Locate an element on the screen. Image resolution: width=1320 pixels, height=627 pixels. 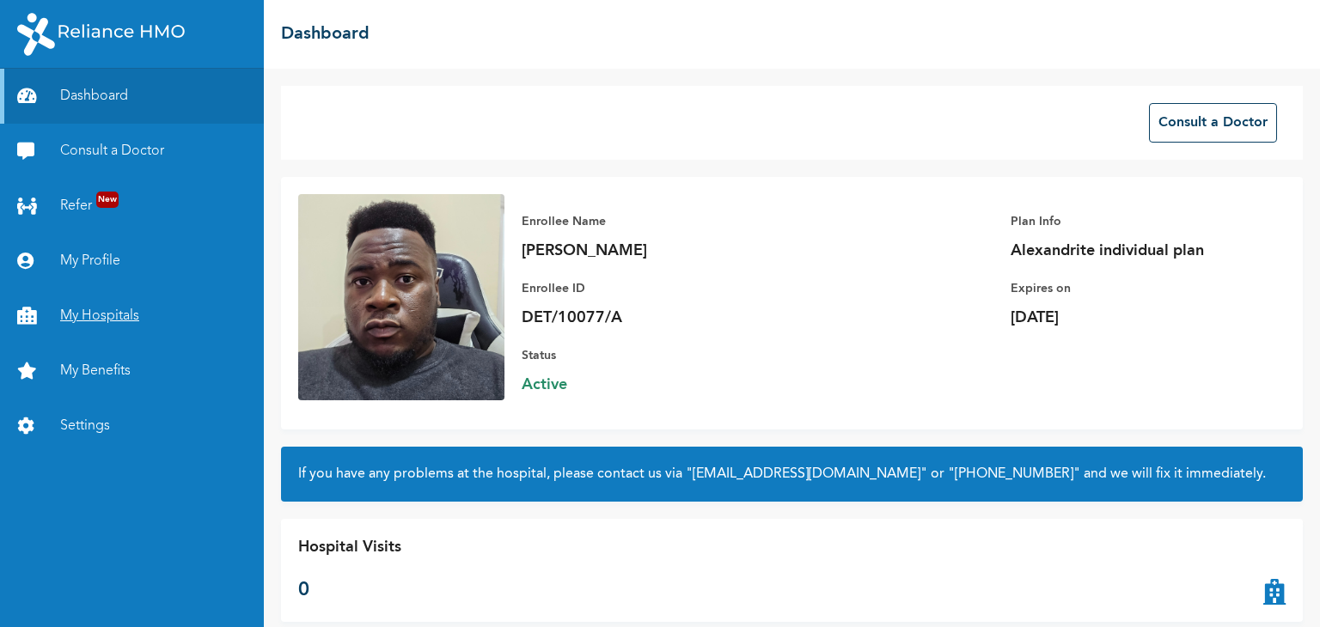
p: Expires on is located at coordinates (1131, 289).